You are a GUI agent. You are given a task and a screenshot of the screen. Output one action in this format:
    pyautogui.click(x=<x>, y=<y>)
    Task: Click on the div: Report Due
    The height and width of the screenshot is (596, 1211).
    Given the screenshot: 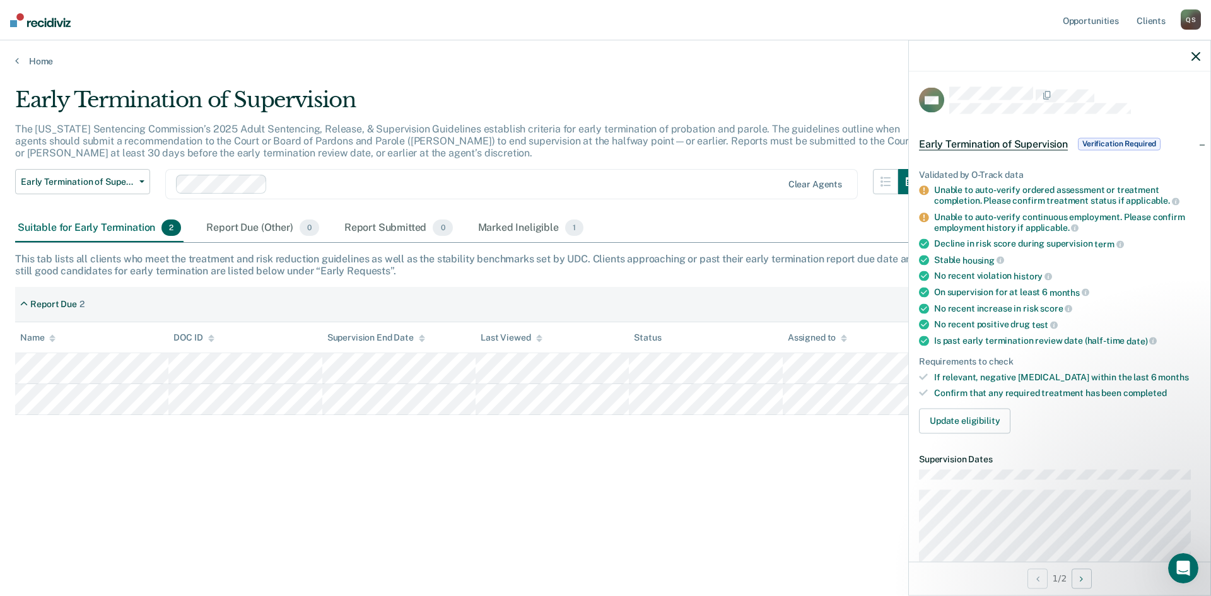 What is the action you would take?
    pyautogui.click(x=54, y=304)
    